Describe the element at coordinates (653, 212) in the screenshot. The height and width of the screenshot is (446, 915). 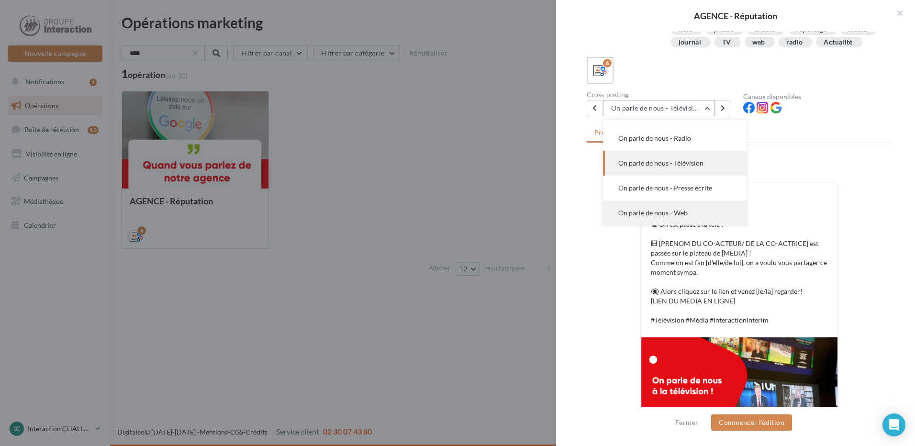
I see `span: On parle de nous - Web` at that location.